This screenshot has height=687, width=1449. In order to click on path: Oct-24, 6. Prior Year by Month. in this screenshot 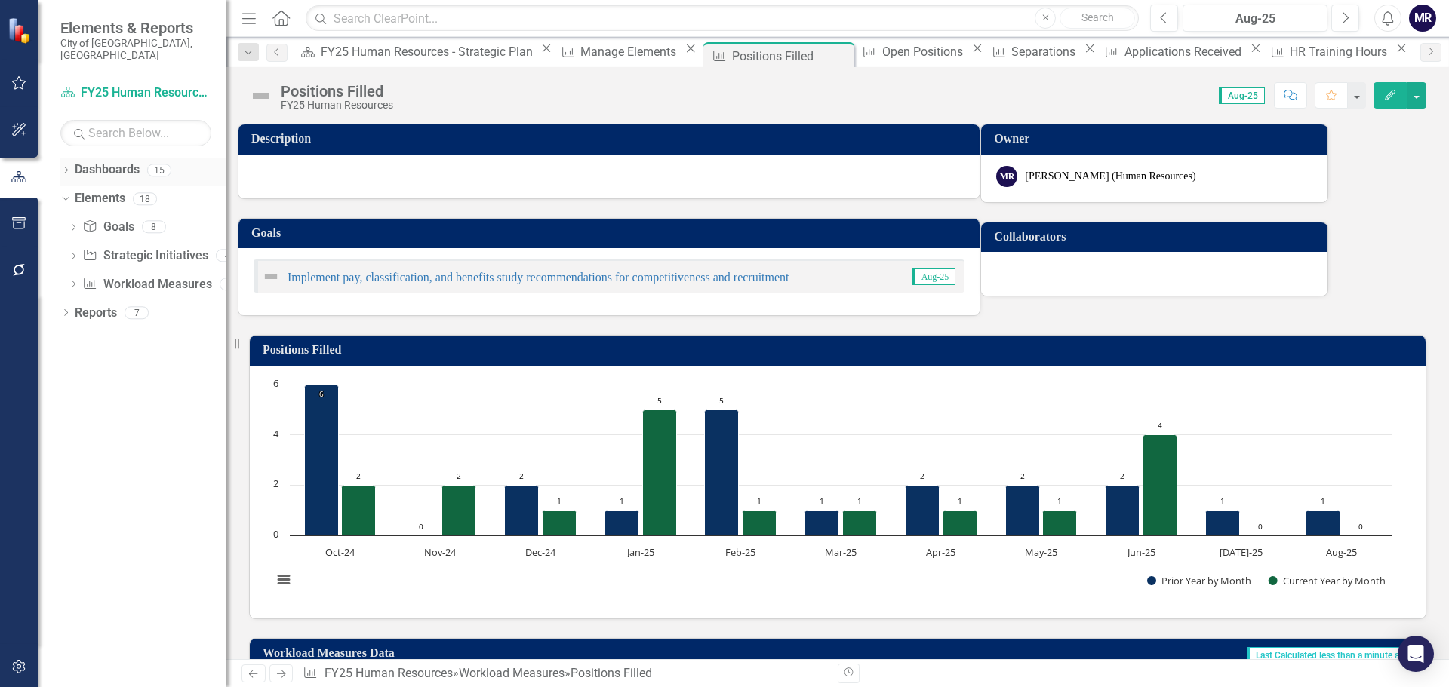, I will do `click(321, 460)`.